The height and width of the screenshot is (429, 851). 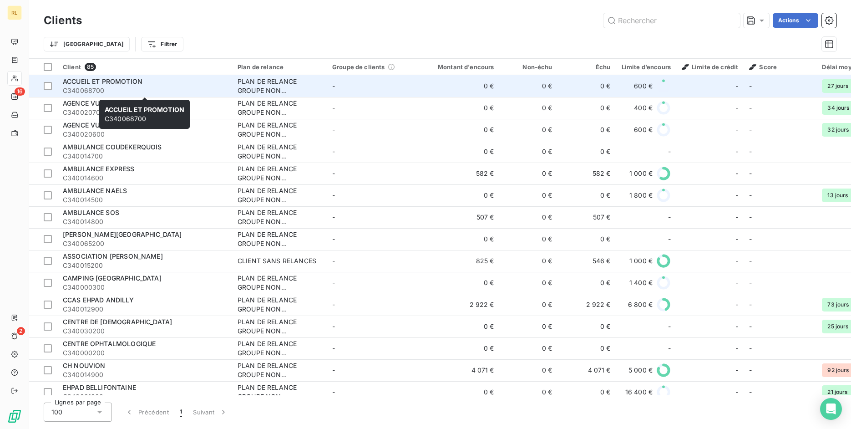 I want to click on span: 600 €, so click(x=643, y=130).